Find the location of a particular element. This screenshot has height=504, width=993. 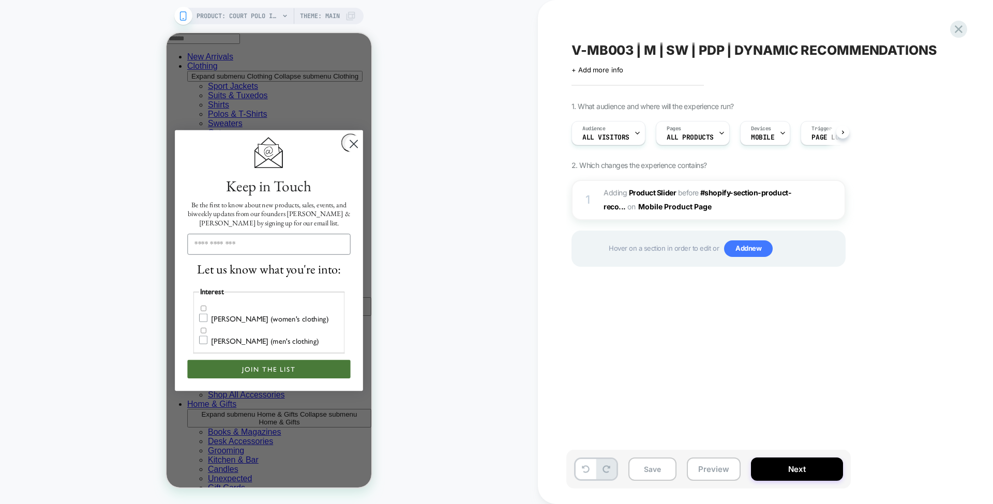

span: Let us know what you're into: is located at coordinates (102, 236).